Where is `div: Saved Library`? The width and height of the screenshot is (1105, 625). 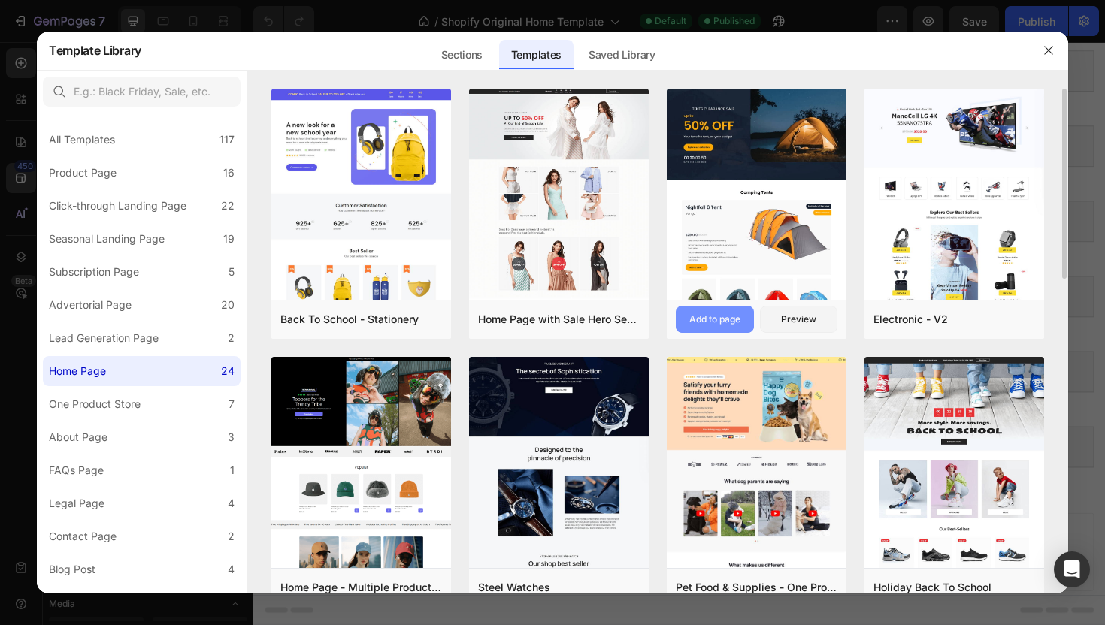 div: Saved Library is located at coordinates (622, 55).